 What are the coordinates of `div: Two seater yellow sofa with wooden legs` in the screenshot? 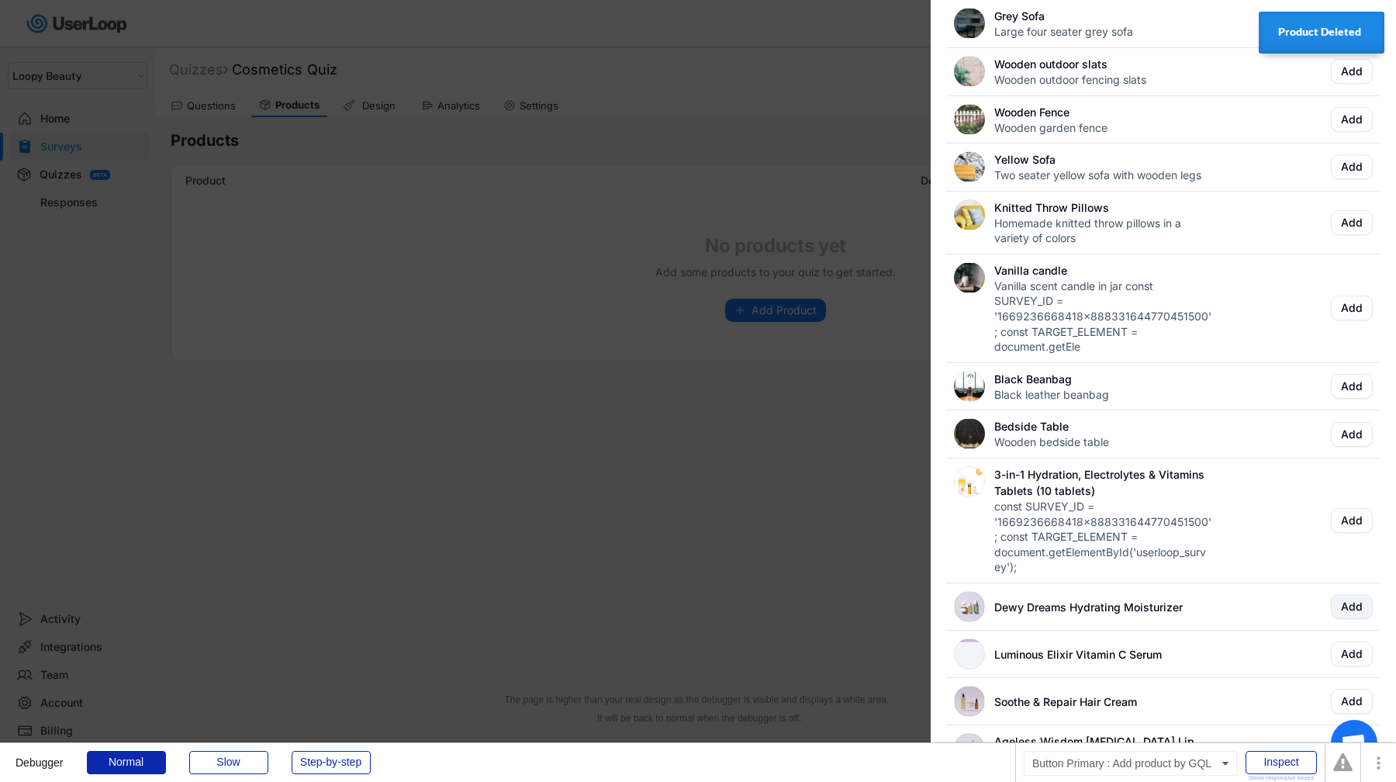 It's located at (1098, 175).